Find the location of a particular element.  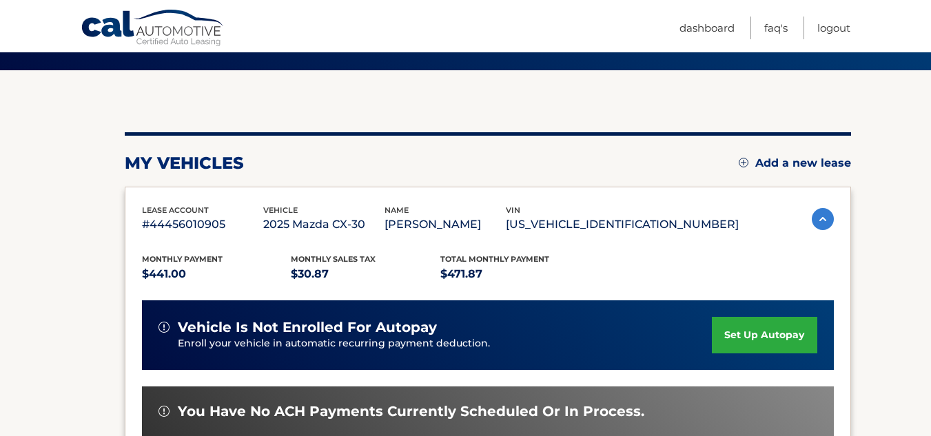

a: Dashboard is located at coordinates (707, 28).